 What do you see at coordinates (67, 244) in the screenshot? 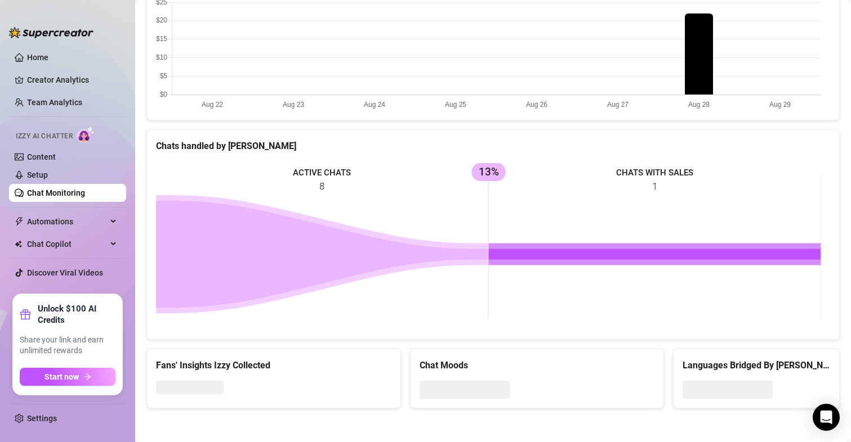
I see `span: Chat Copilot` at bounding box center [67, 244].